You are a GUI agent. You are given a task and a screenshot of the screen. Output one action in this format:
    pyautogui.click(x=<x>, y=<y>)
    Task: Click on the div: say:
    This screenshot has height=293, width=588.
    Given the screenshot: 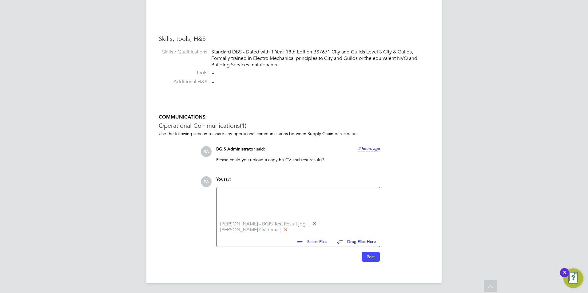 What is the action you would take?
    pyautogui.click(x=298, y=182)
    